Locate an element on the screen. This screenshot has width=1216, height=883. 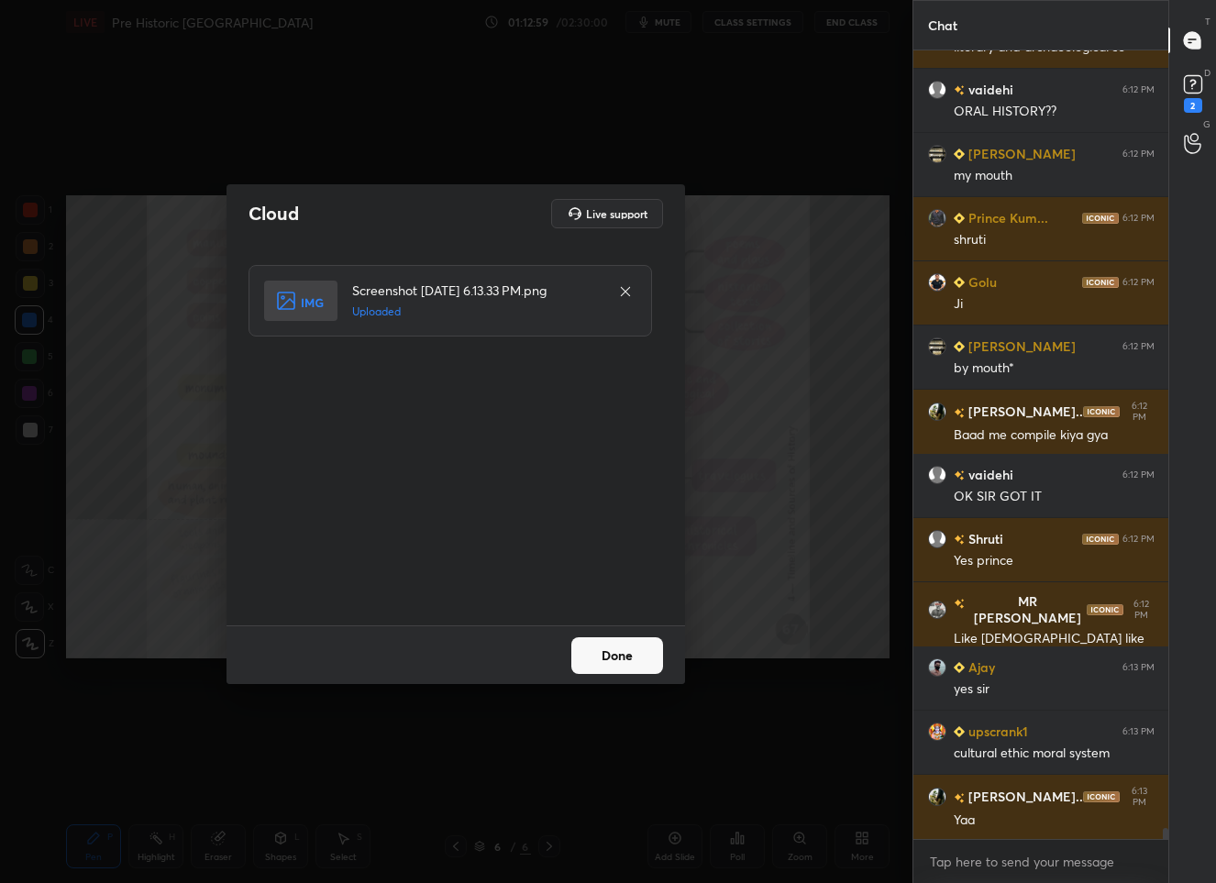
div: ORAL HISTORY?? is located at coordinates (1054, 112).